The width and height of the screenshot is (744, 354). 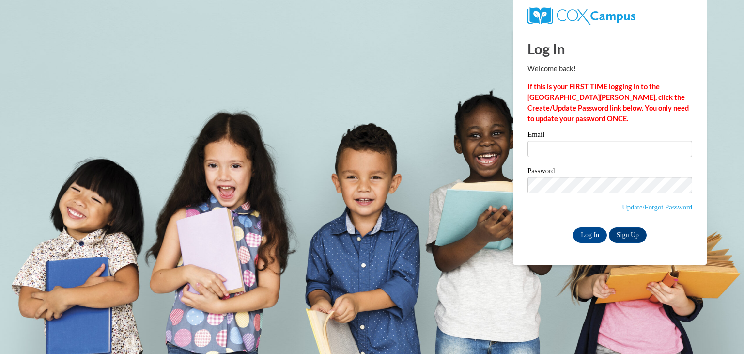 I want to click on p: Welcome back!, so click(x=610, y=69).